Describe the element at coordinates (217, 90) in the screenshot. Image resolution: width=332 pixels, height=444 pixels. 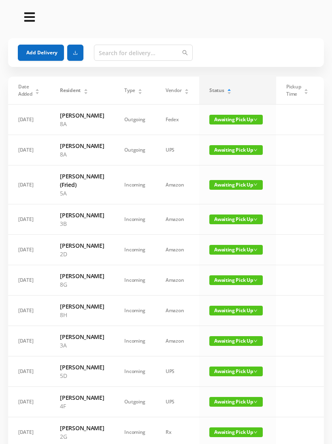
I see `span: Status` at that location.